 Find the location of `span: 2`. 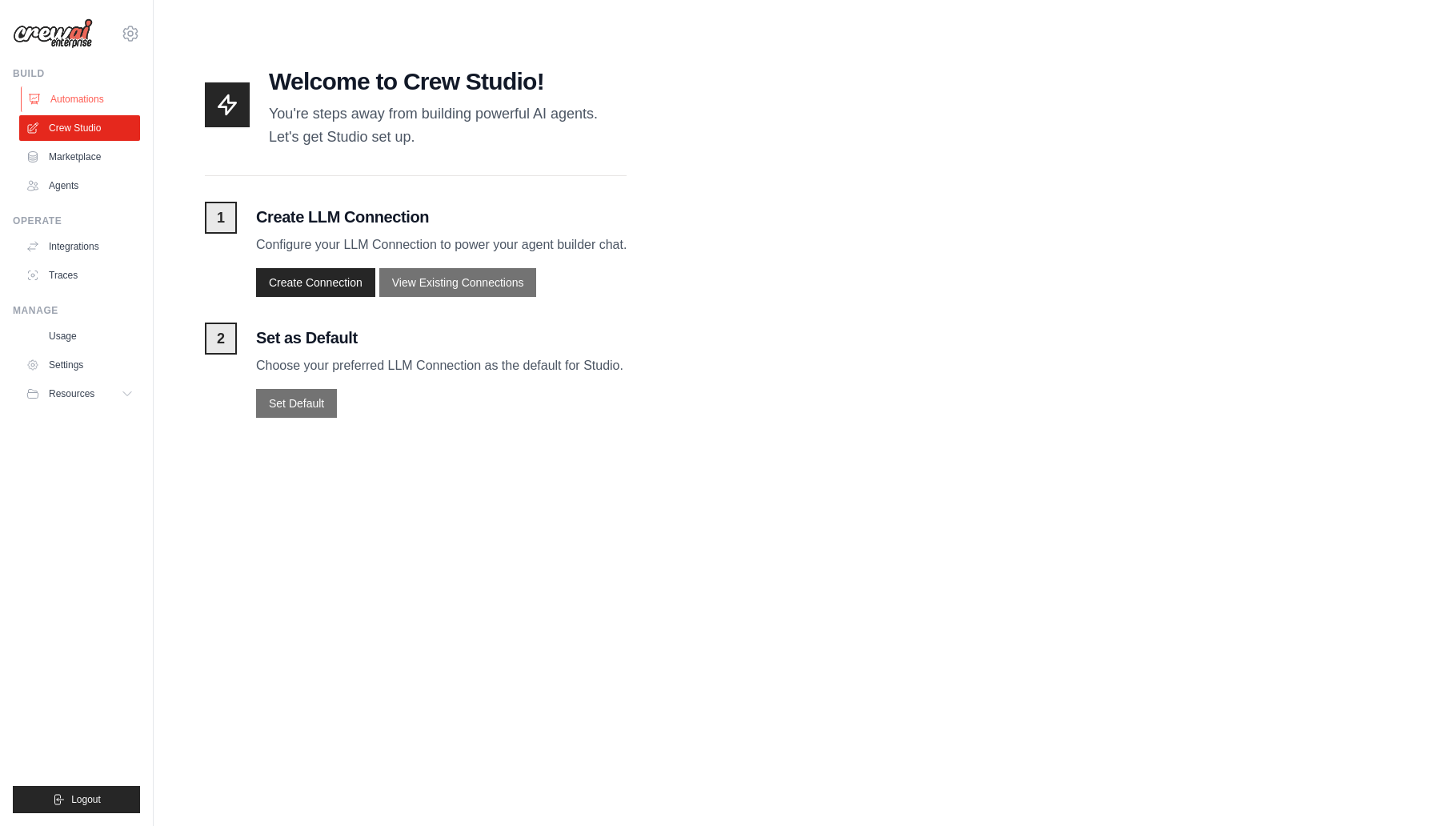

span: 2 is located at coordinates (221, 338).